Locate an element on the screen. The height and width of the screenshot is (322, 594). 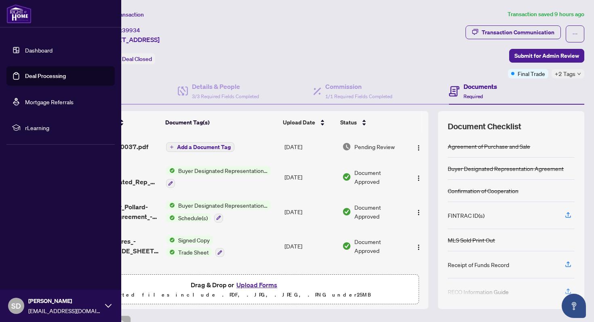
h4: Documents is located at coordinates (480, 87).